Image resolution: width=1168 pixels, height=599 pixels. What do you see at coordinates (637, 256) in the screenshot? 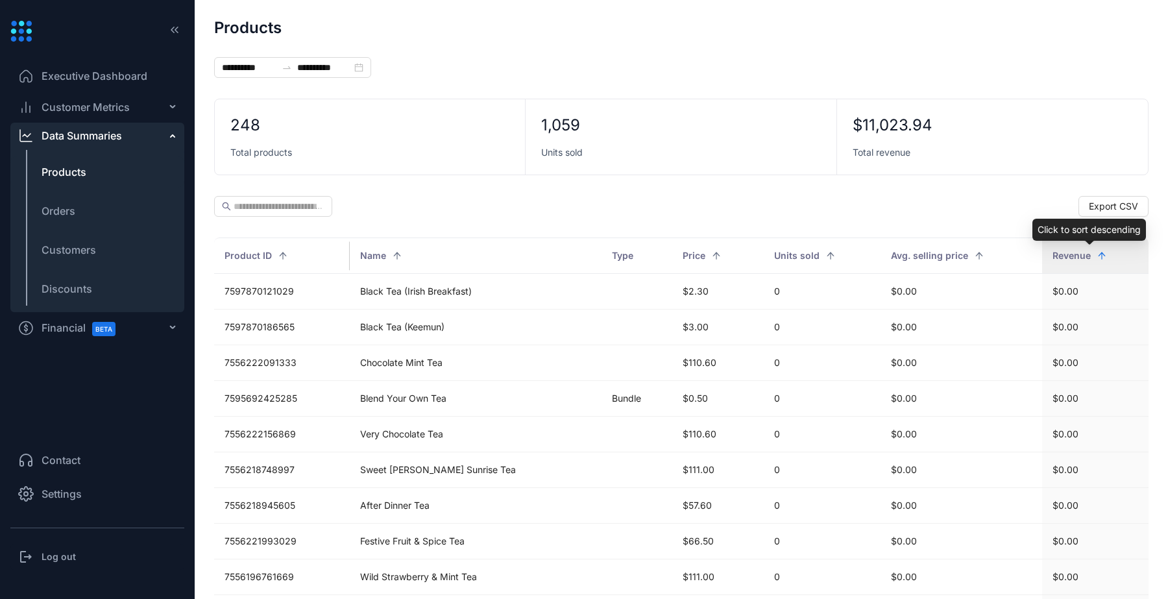
I see `th: Type` at bounding box center [637, 256].